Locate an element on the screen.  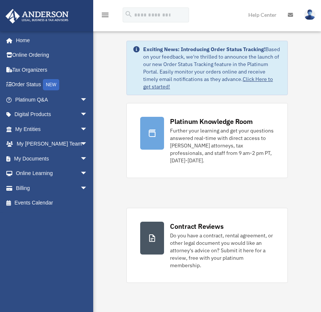
a: Platinum Q&Aarrow_drop_down is located at coordinates (52, 100).